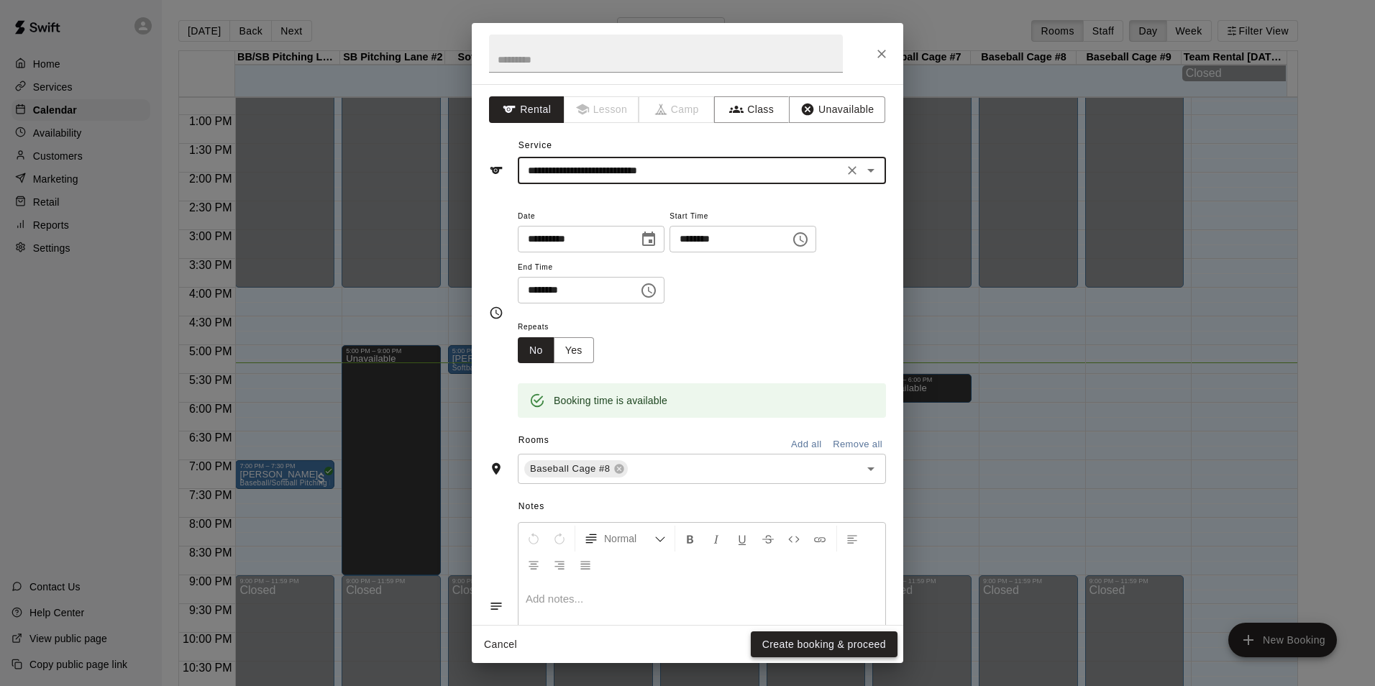  Describe the element at coordinates (690, 539) in the screenshot. I see `button: Format Bold` at that location.